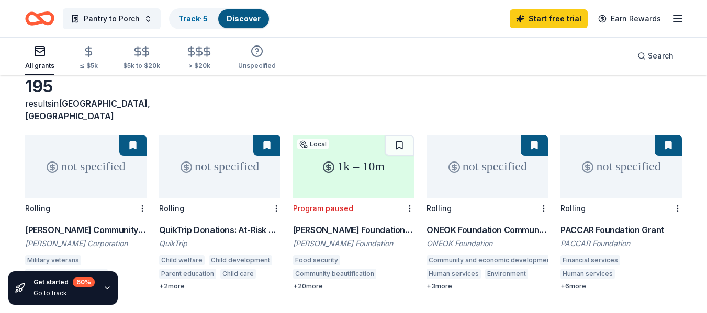 The height and width of the screenshot is (313, 707). I want to click on div: Food security, so click(317, 261).